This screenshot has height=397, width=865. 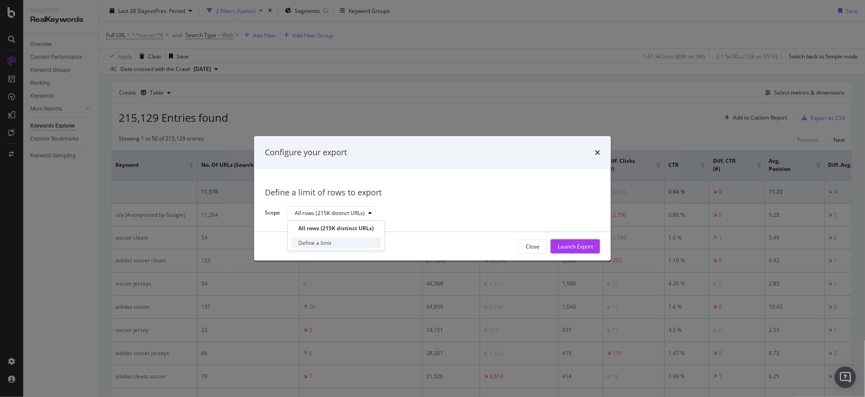 I want to click on button: Launch Export, so click(x=575, y=247).